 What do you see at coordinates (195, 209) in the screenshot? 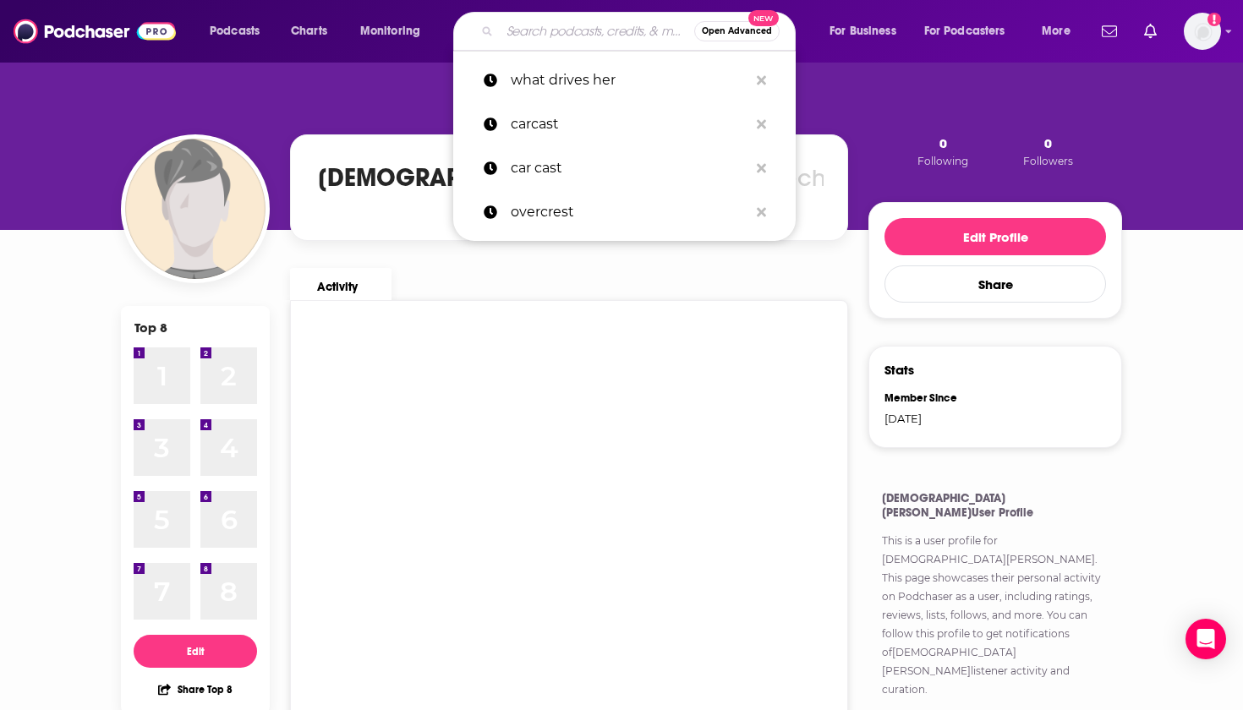
I see `img: Christi Hardin` at bounding box center [195, 209].